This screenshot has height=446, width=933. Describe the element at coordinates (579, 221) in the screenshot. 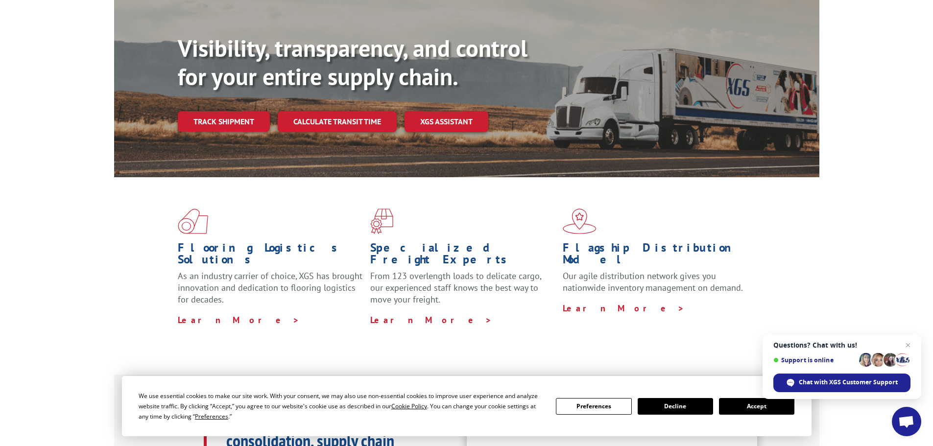

I see `img: xgs-icon-flagship-distribution-model-red` at that location.